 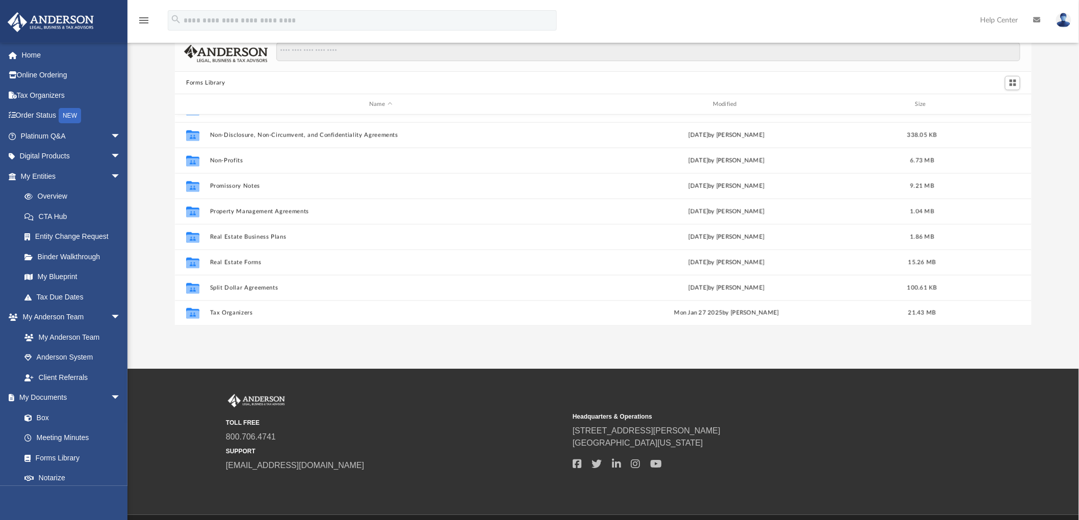 What do you see at coordinates (1063, 20) in the screenshot?
I see `img: User Pic` at bounding box center [1063, 20].